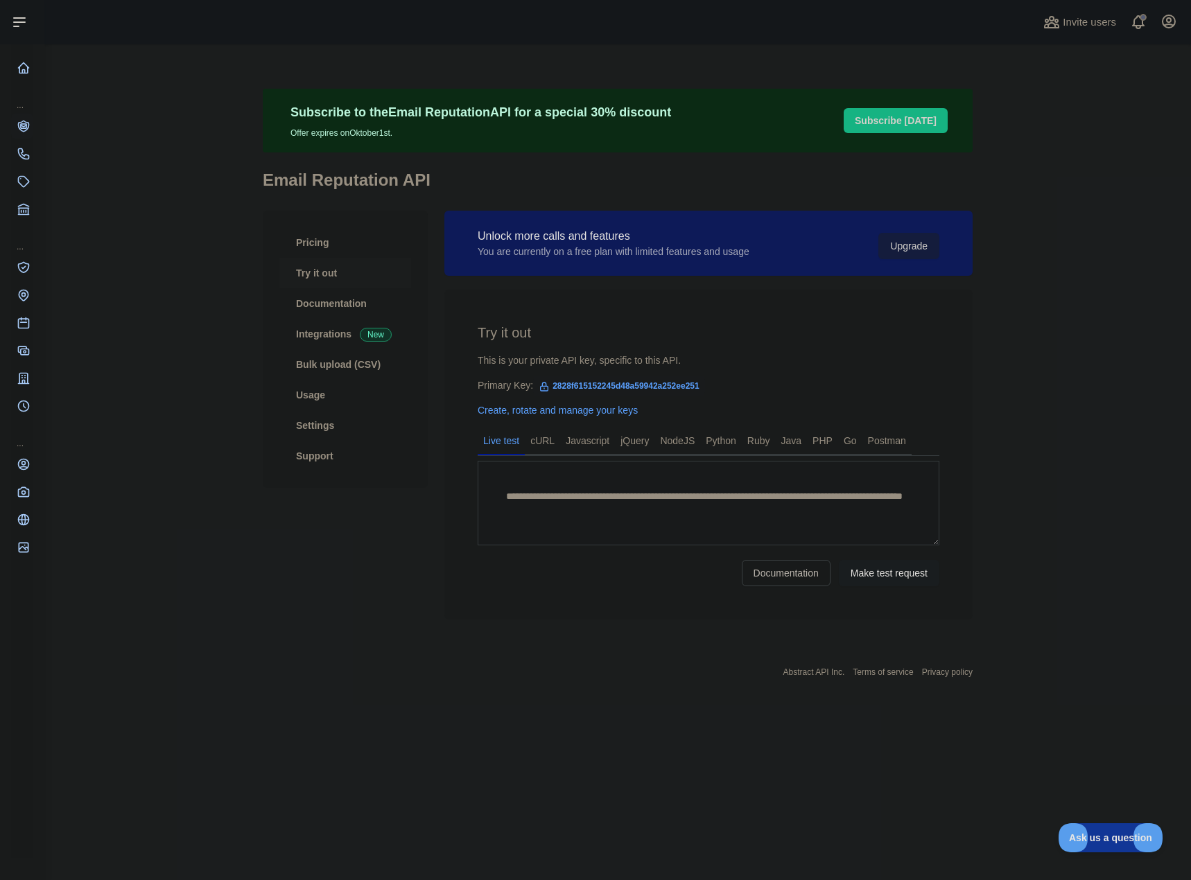  What do you see at coordinates (947, 672) in the screenshot?
I see `a: Privacy policy` at bounding box center [947, 672].